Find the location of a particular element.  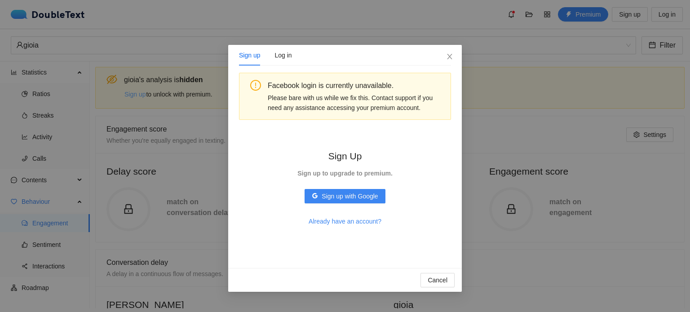

span: exclamation-circle is located at coordinates (256, 85).